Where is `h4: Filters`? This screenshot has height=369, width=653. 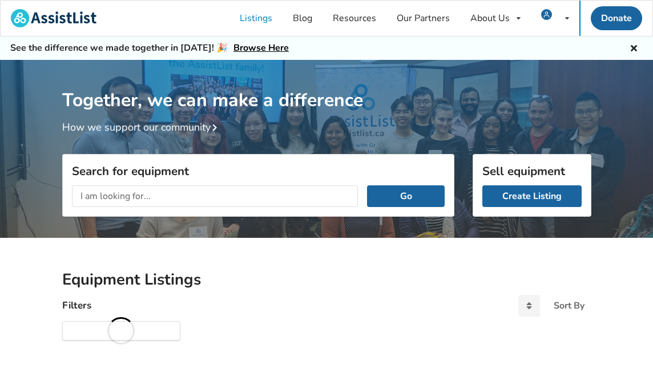 h4: Filters is located at coordinates (76, 305).